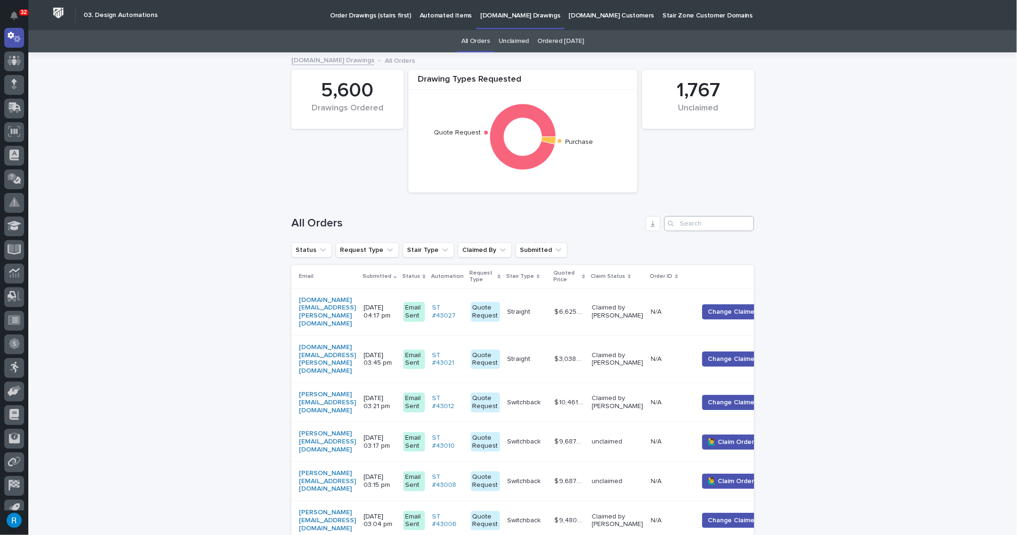 This screenshot has height=535, width=1017. Describe the element at coordinates (347, 113) in the screenshot. I see `div: Drawings Ordered` at that location.